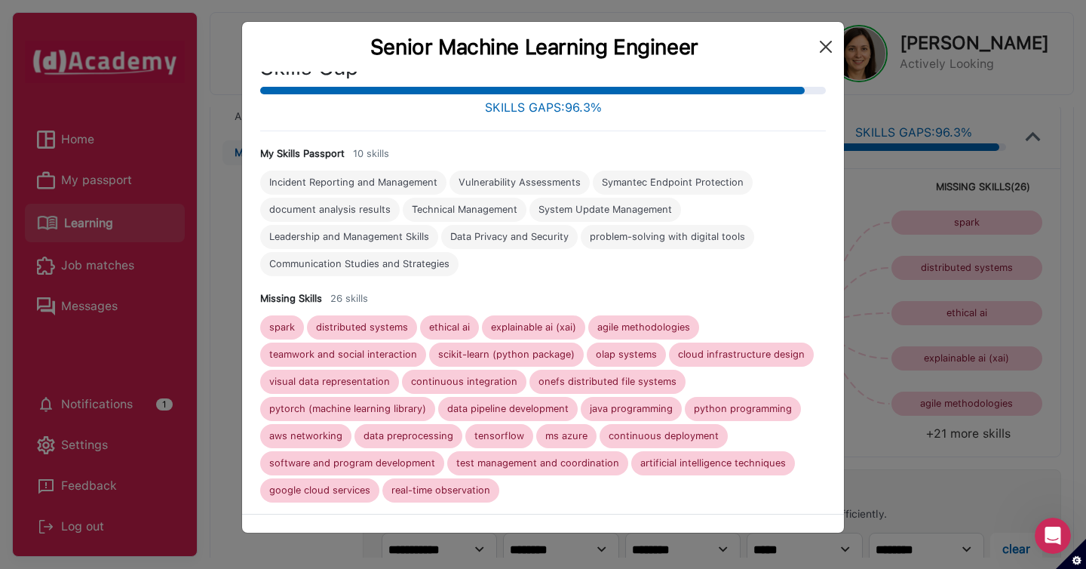  Describe the element at coordinates (349, 299) in the screenshot. I see `div: 26 skills` at that location.